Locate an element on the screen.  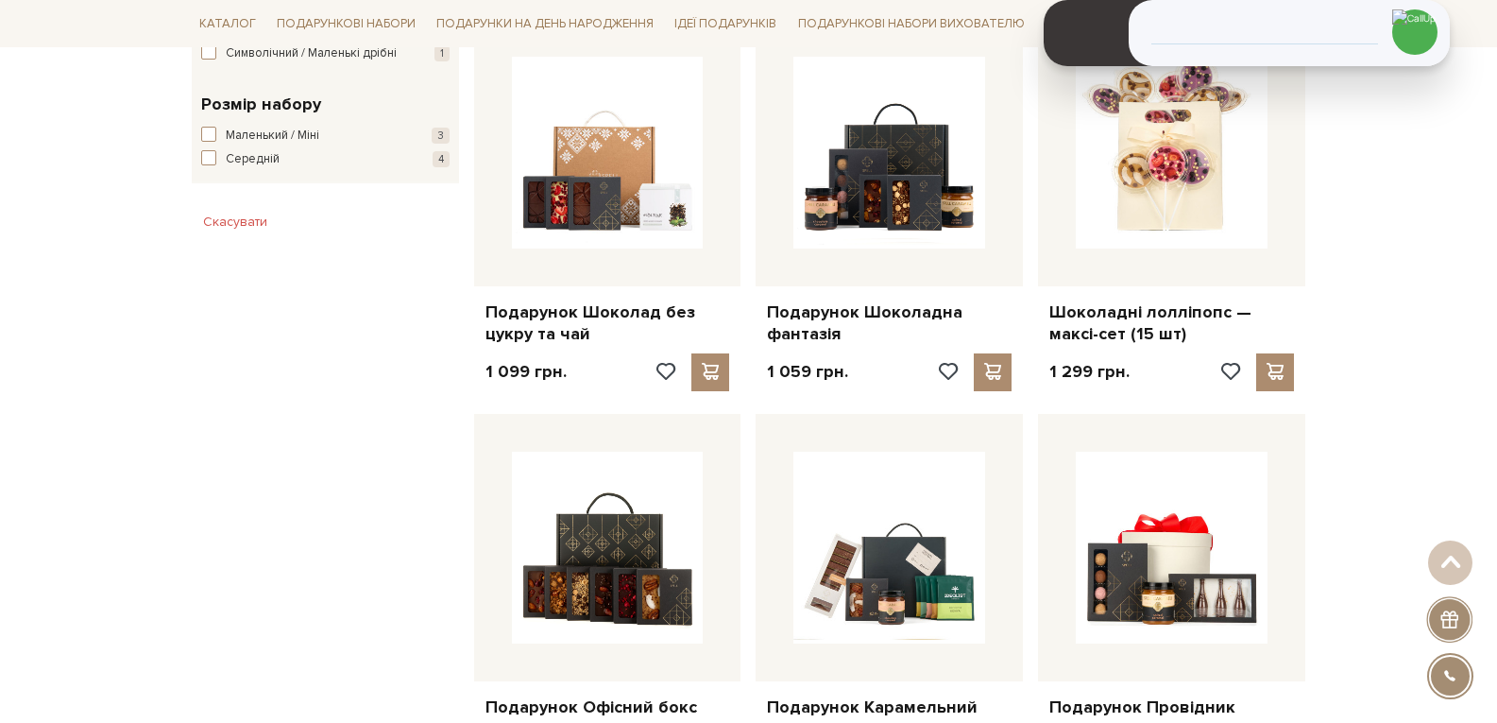
button: Символічний / Маленькі дрібні 1 is located at coordinates (325, 54).